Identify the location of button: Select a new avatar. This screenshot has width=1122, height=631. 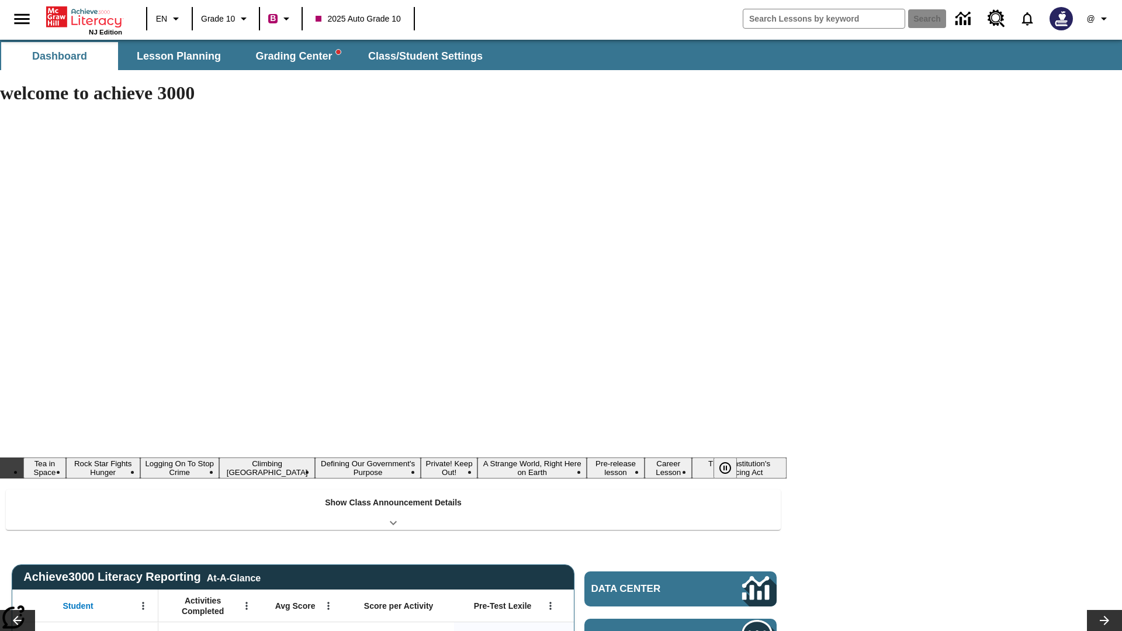
(1061, 19).